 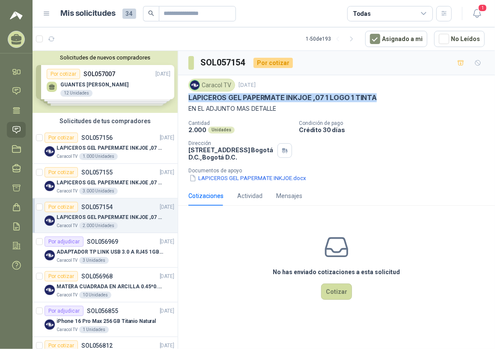 What do you see at coordinates (337, 272) in the screenshot?
I see `h3: No has enviado cotizaciones a esta solicitud` at bounding box center [337, 272].